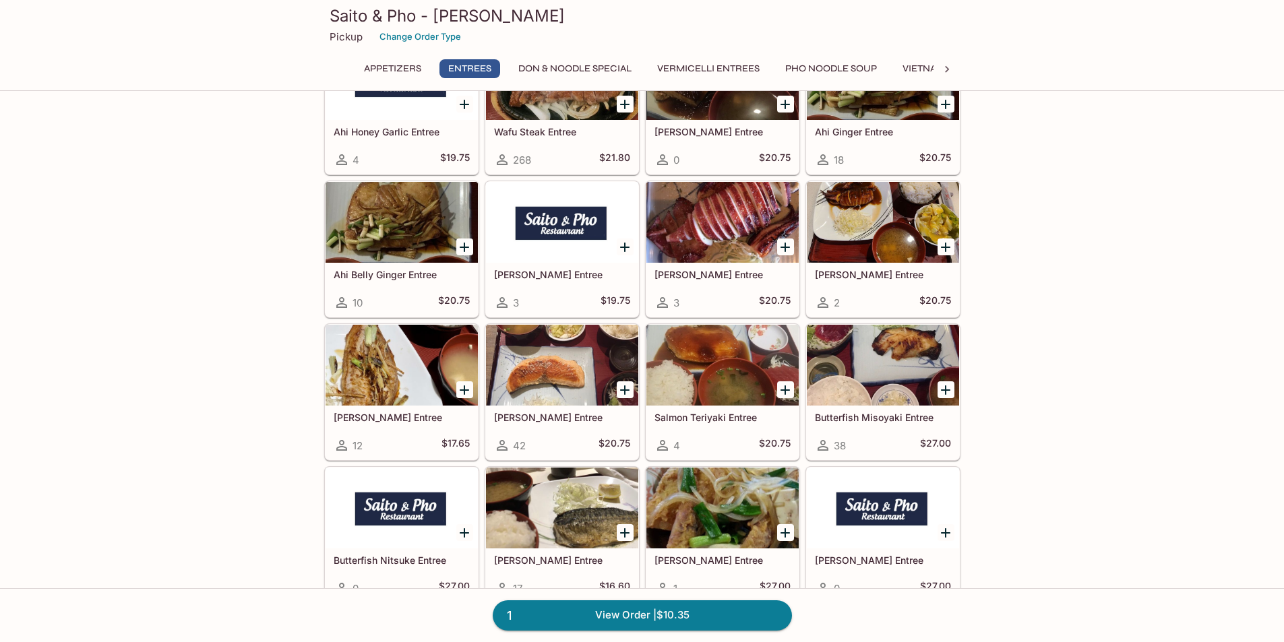 This screenshot has height=642, width=1284. What do you see at coordinates (722, 80) in the screenshot?
I see `div: Ahi Teriyaki Entree` at bounding box center [722, 80].